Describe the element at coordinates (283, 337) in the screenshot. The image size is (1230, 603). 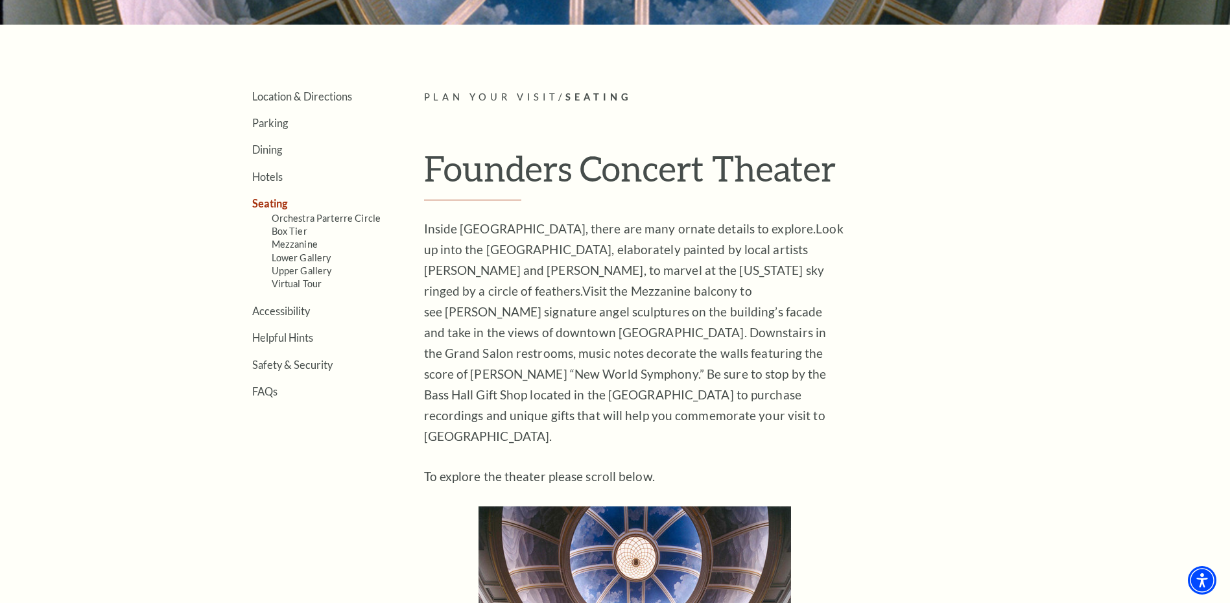
I see `a: Helpful Hints` at that location.